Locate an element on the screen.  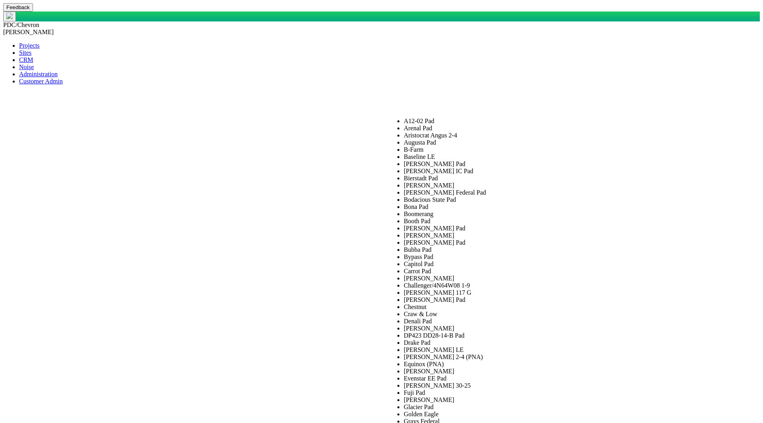
span: Bodacious State Pad is located at coordinates (430, 200).